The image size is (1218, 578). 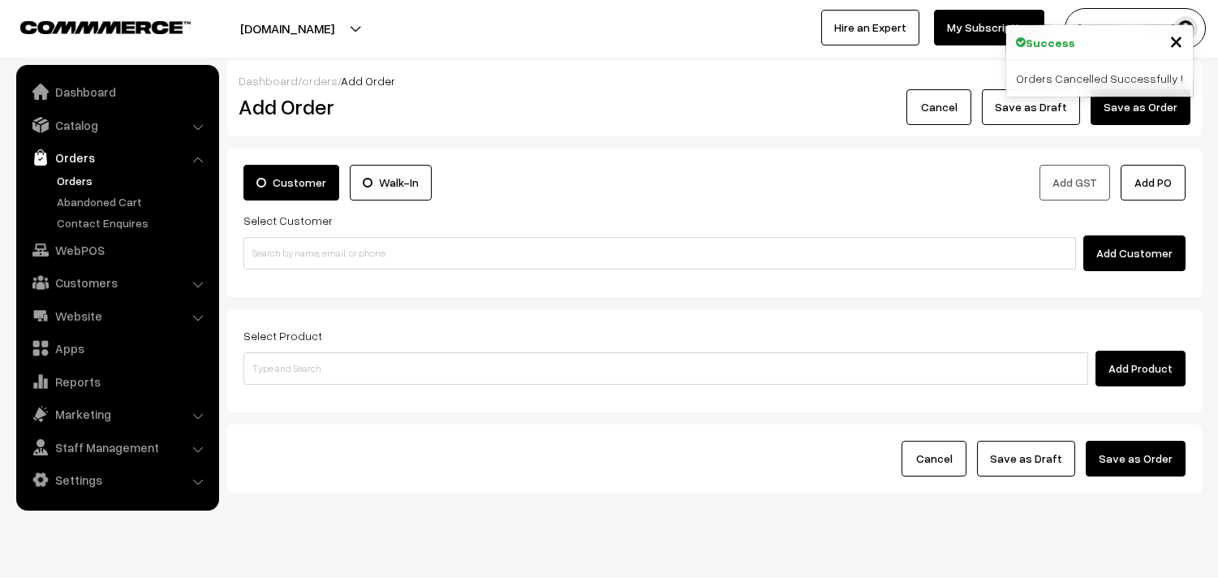 I want to click on a: Customers, so click(x=117, y=282).